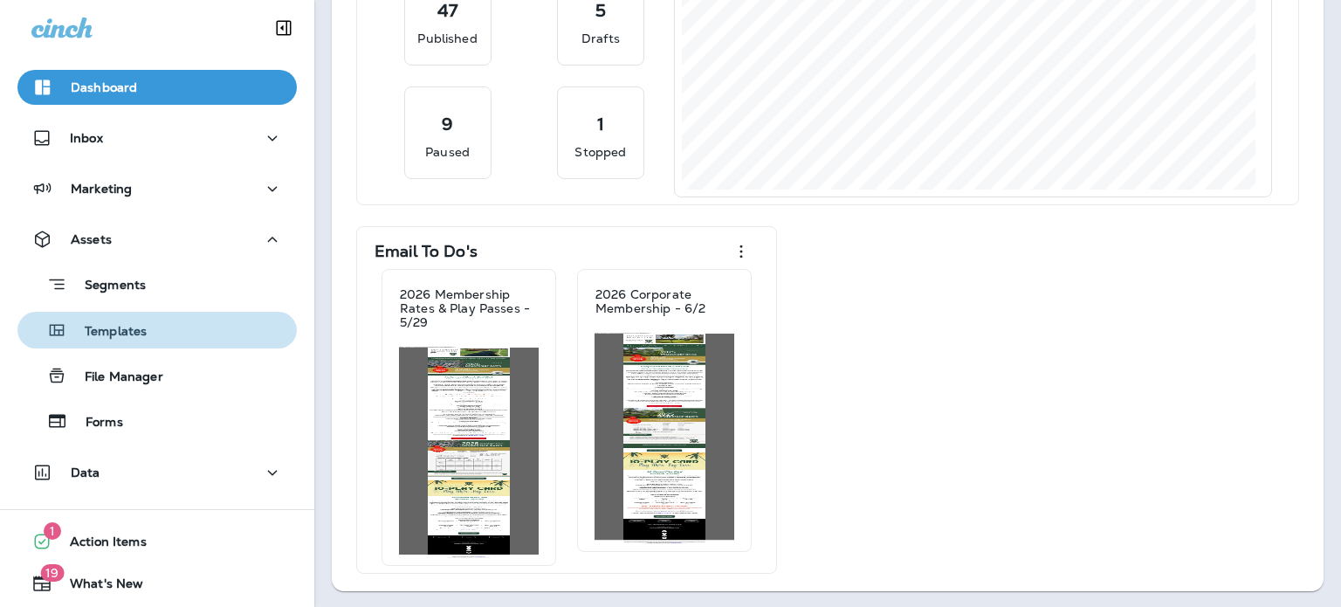  What do you see at coordinates (157, 138) in the screenshot?
I see `button: Inbox` at bounding box center [157, 138].